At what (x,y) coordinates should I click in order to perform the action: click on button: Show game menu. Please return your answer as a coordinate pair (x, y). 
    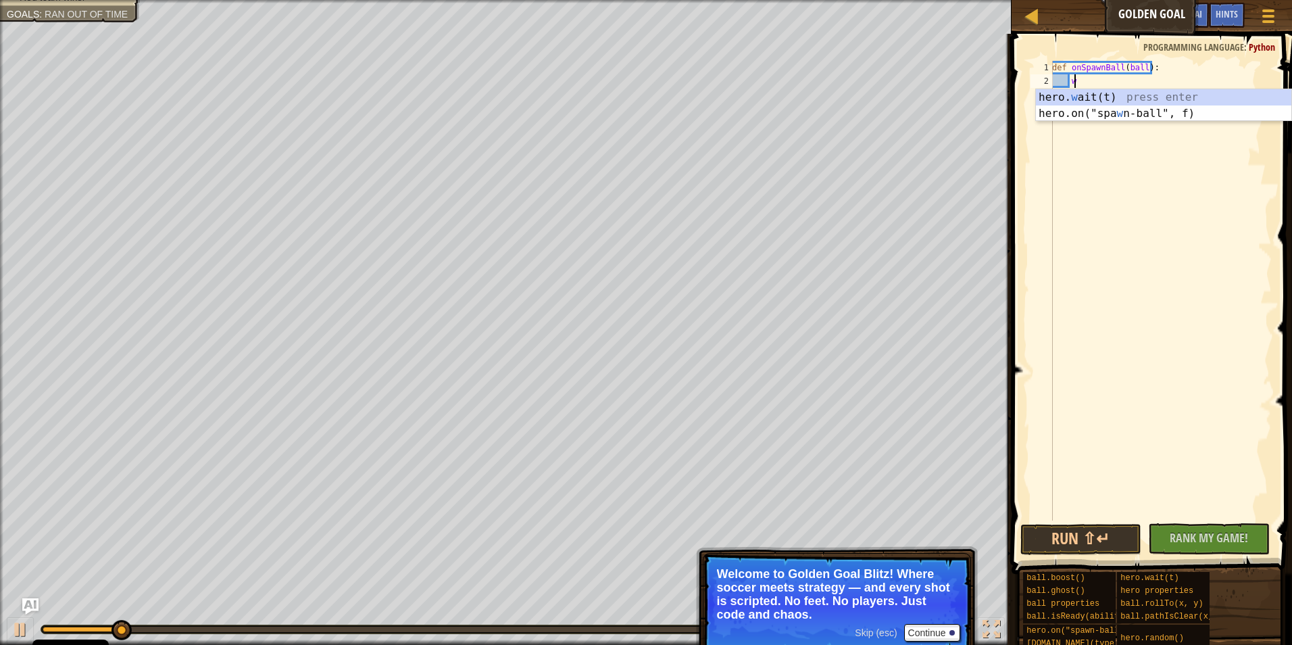
    Looking at the image, I should click on (1268, 18).